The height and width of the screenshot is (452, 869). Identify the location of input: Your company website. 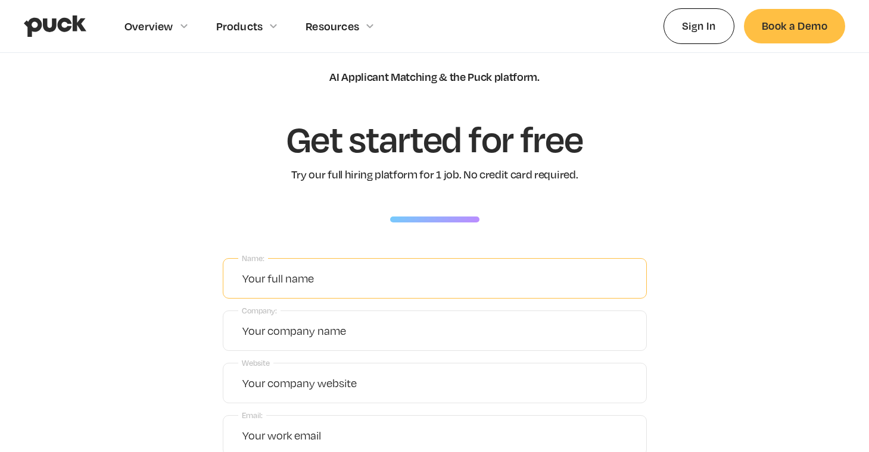
(435, 383).